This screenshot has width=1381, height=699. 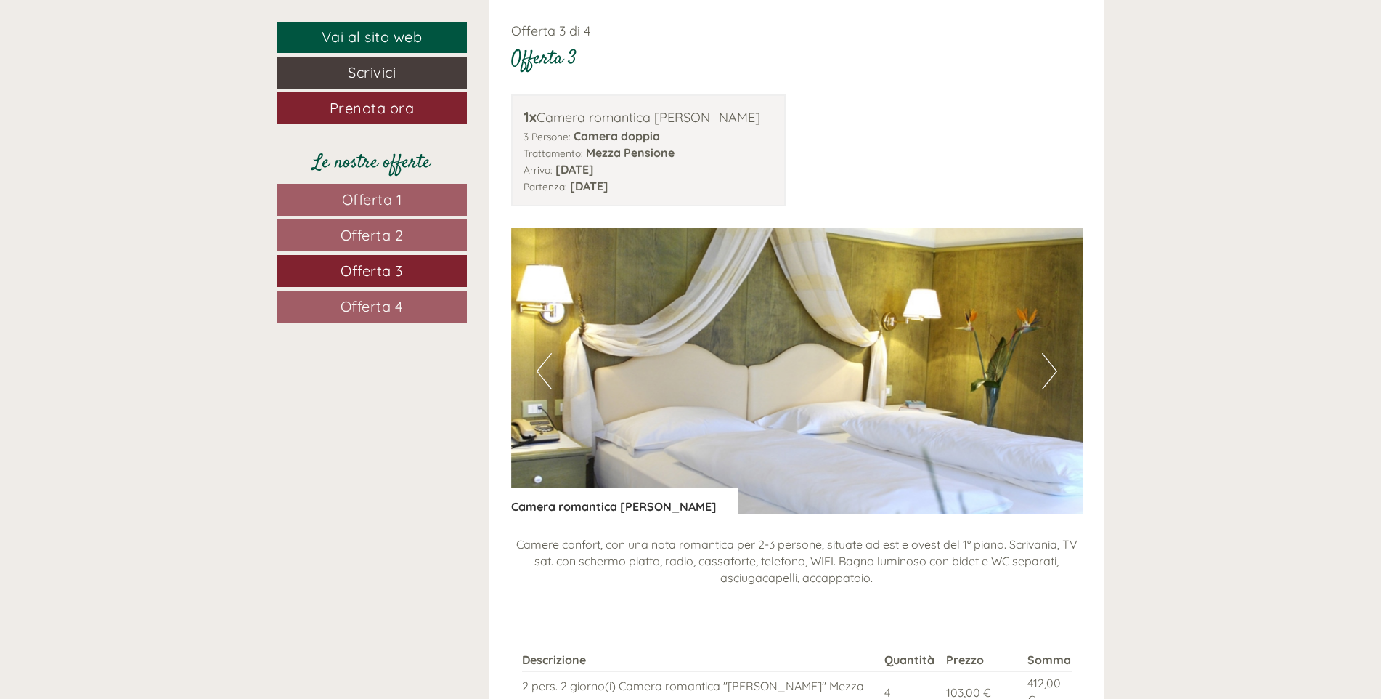 I want to click on small: Arrivo:, so click(x=538, y=169).